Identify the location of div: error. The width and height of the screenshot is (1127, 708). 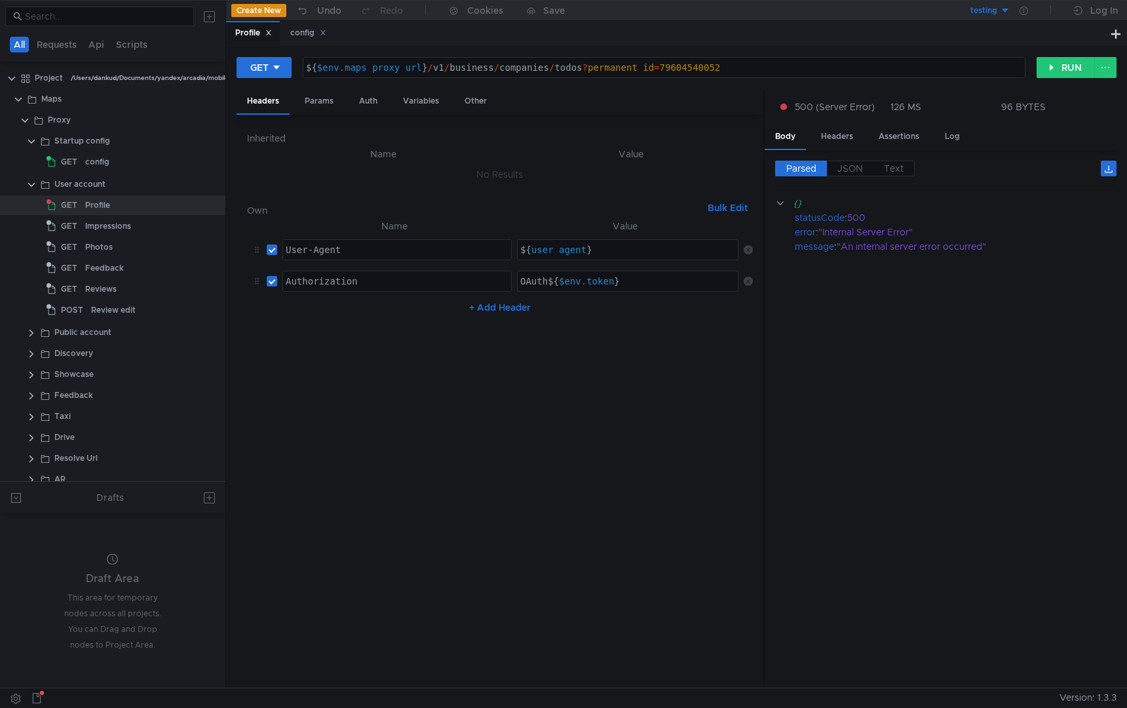
(805, 232).